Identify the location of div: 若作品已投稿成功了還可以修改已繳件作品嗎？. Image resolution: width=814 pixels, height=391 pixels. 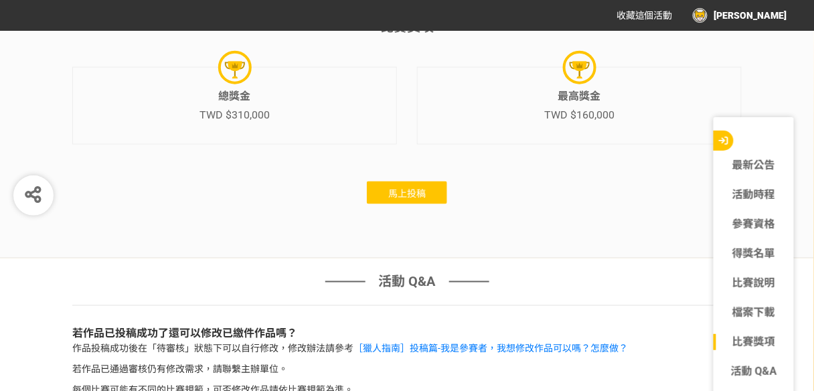
(407, 334).